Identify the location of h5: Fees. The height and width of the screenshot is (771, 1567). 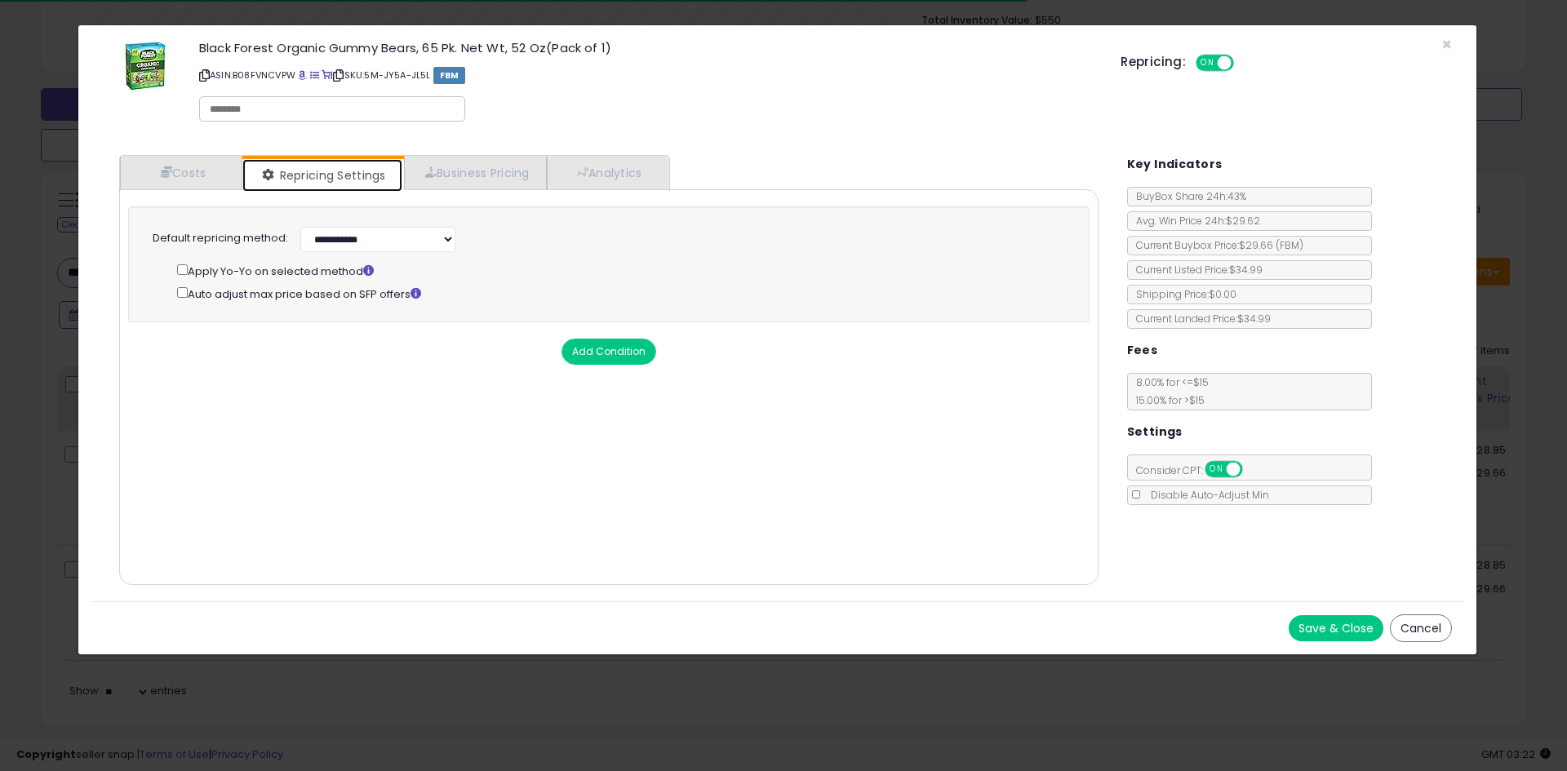
(1143, 350).